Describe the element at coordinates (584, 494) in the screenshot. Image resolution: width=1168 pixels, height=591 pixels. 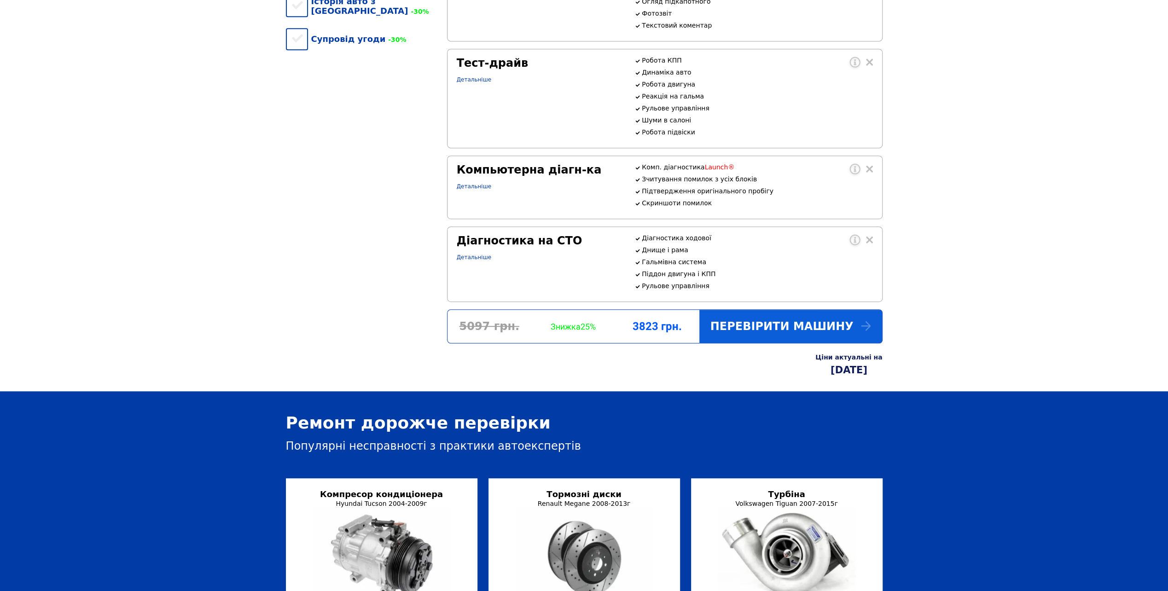
I see `div: Тормозні диски` at that location.